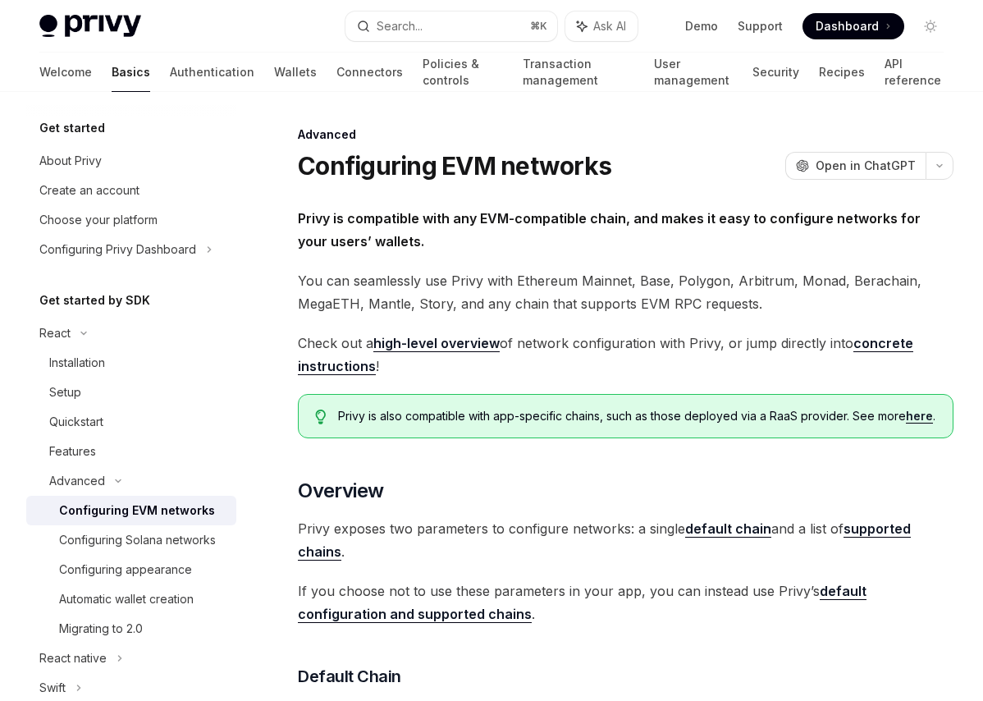 The height and width of the screenshot is (701, 983). What do you see at coordinates (538, 26) in the screenshot?
I see `span: ⌘ K` at bounding box center [538, 26].